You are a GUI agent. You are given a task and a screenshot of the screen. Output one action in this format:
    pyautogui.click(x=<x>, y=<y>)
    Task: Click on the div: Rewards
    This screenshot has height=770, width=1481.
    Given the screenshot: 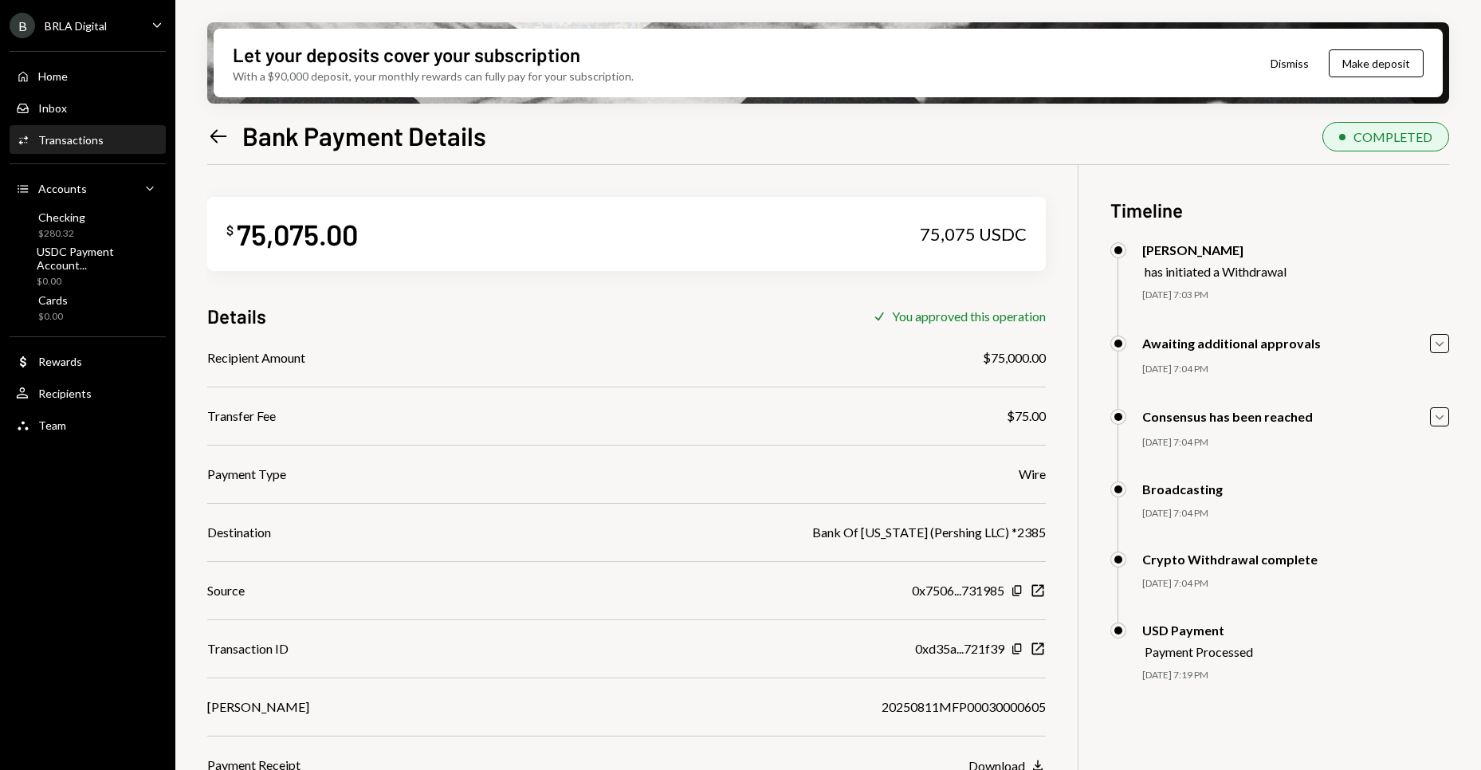 What is the action you would take?
    pyautogui.click(x=60, y=361)
    